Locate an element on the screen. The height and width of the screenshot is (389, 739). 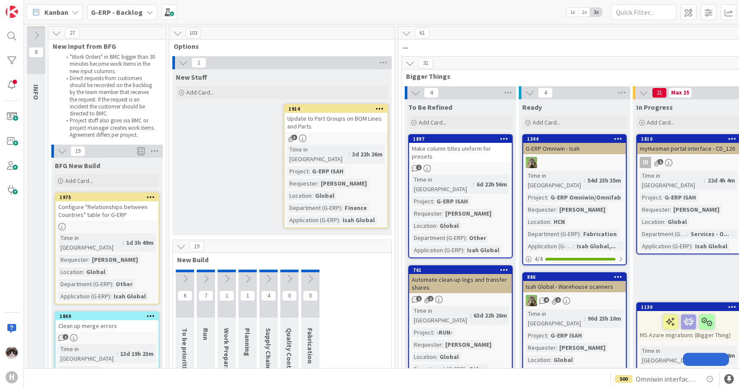
span: BFG New Build is located at coordinates (77, 165).